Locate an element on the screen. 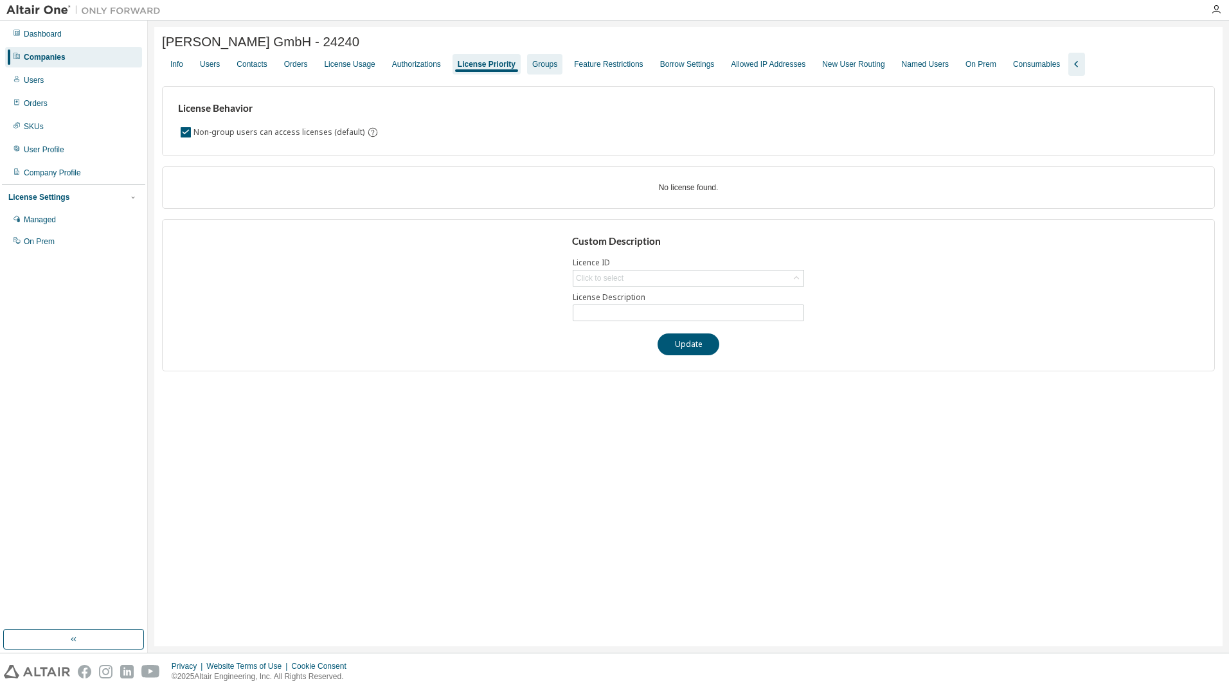 The width and height of the screenshot is (1229, 690). div: Managed is located at coordinates (40, 220).